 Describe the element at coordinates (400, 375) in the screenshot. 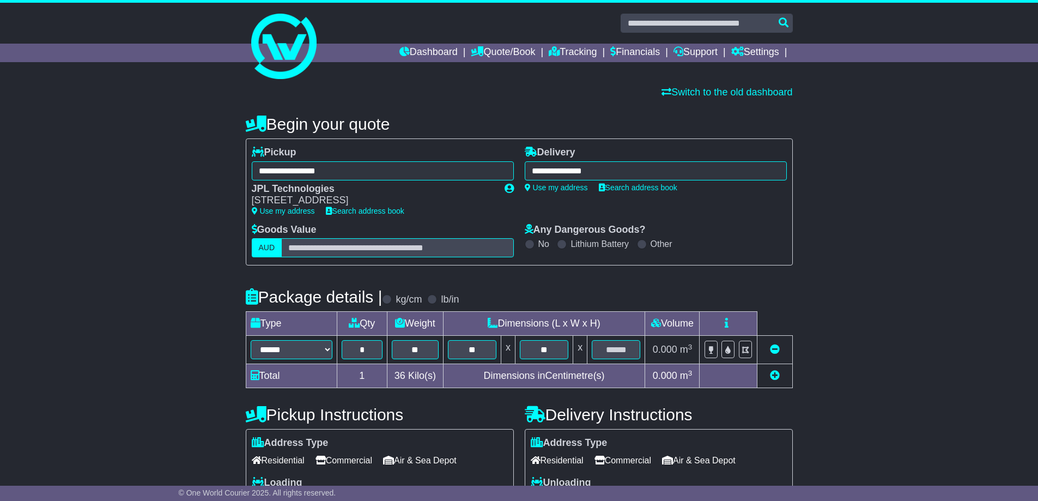

I see `span: 36` at that location.